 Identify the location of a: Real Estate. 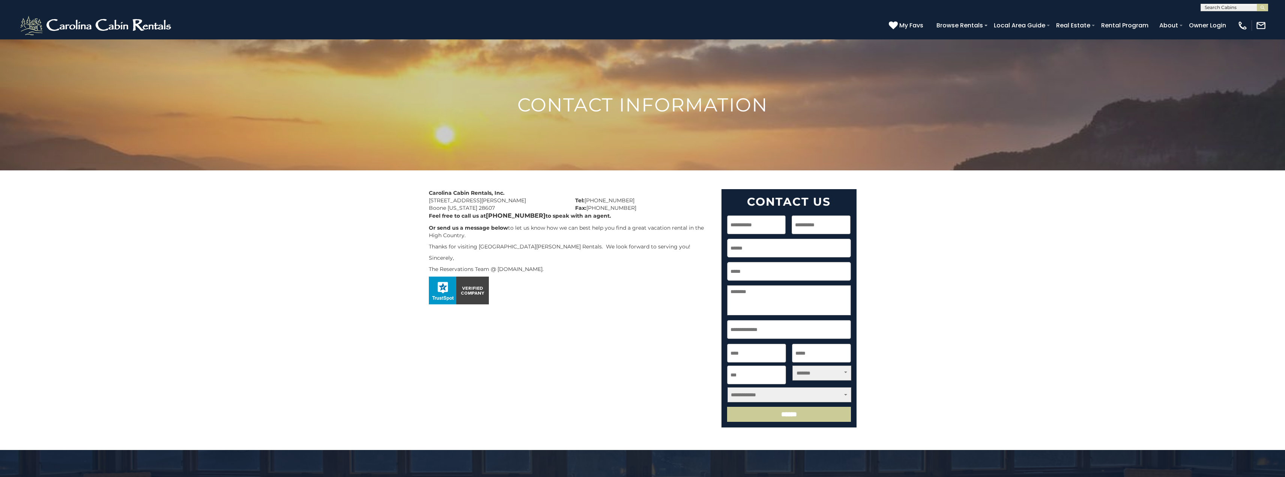
(1073, 25).